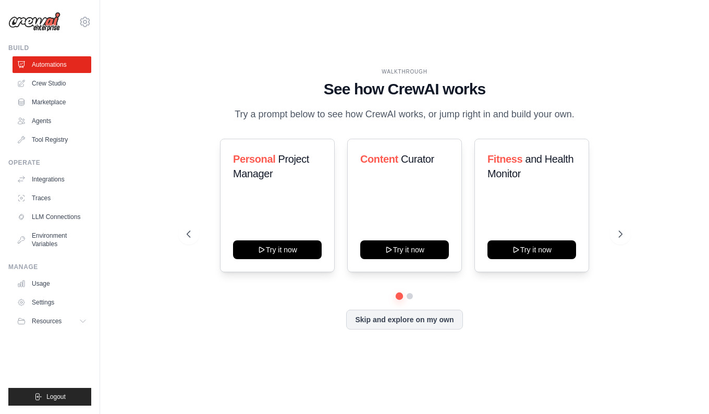 The image size is (709, 414). What do you see at coordinates (52, 121) in the screenshot?
I see `a: Agents` at bounding box center [52, 121].